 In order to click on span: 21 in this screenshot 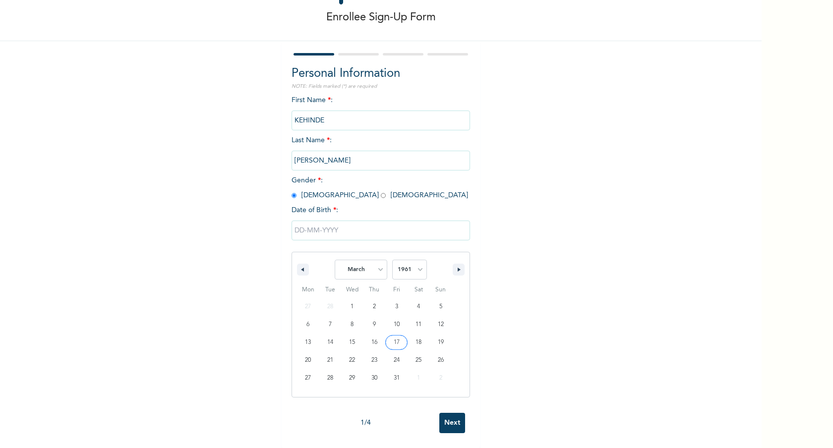, I will do `click(330, 360)`.